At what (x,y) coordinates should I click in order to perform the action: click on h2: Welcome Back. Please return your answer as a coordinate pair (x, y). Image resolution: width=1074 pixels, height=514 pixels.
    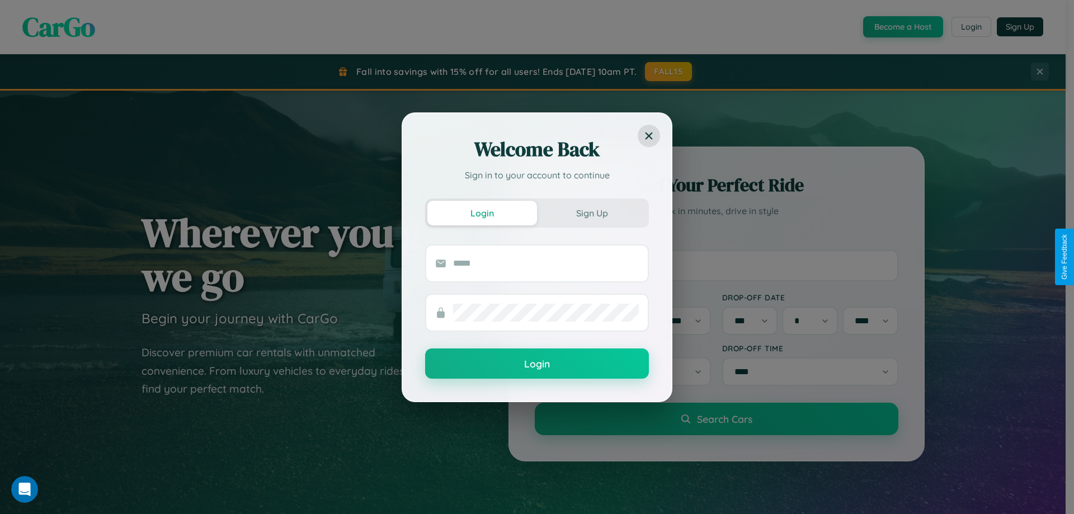
    Looking at the image, I should click on (537, 149).